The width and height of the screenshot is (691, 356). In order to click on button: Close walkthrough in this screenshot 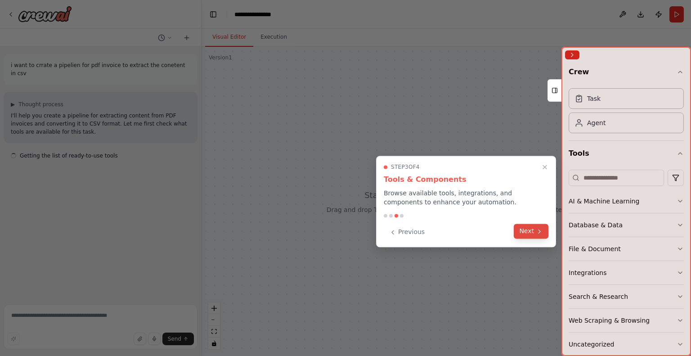, I will do `click(545, 167)`.